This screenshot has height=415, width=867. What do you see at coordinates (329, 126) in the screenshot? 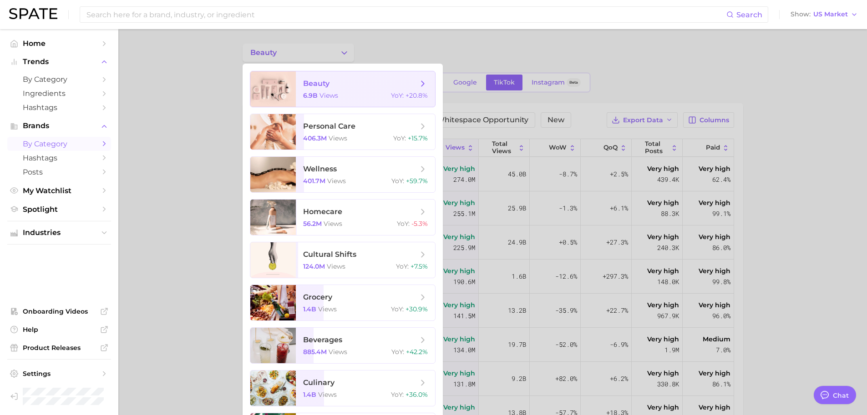
I see `span: personal care` at bounding box center [329, 126].